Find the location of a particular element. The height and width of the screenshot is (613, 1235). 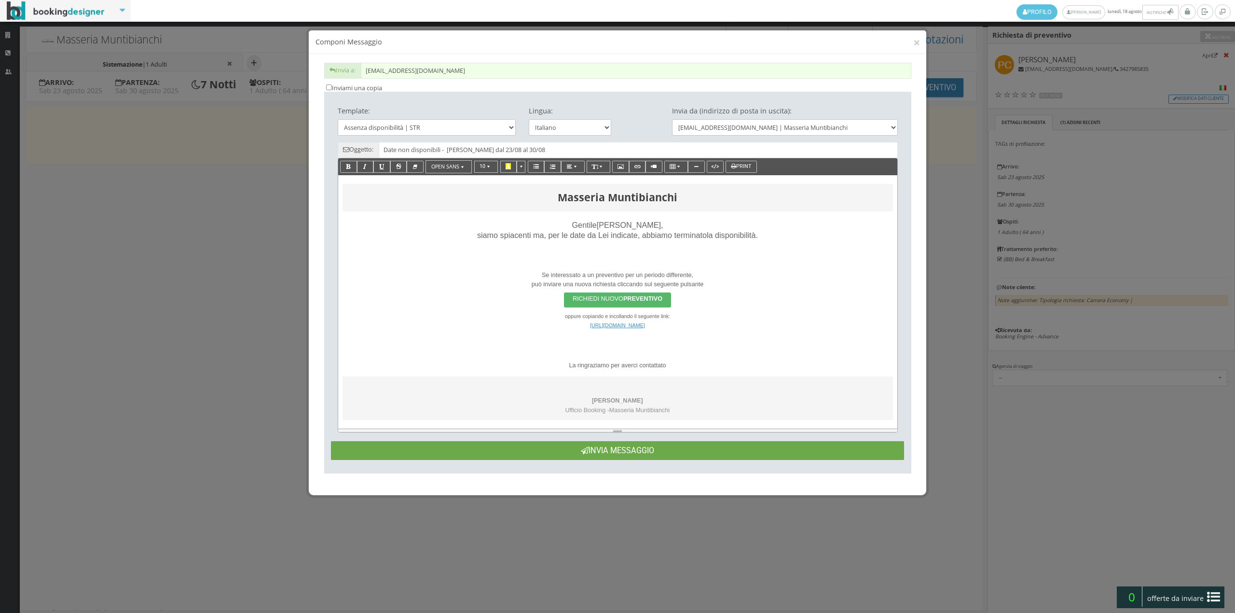

h4: Lingua: is located at coordinates (570, 110).